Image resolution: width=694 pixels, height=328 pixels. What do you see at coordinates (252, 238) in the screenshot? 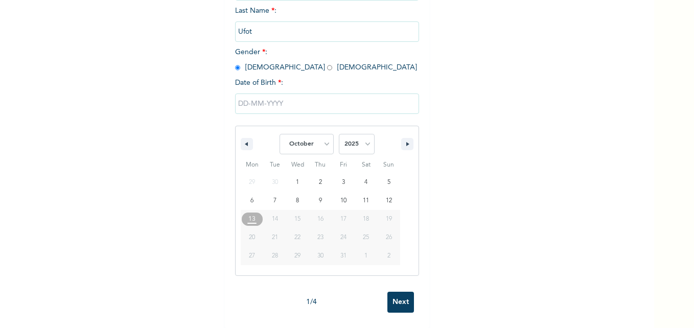
I see `span: 20` at bounding box center [252, 238].